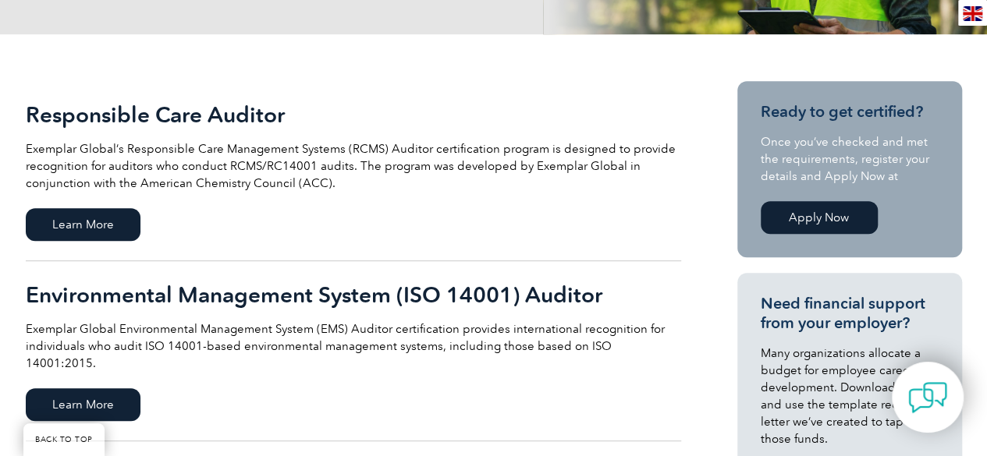  What do you see at coordinates (849, 396) in the screenshot?
I see `p: Many organizations allocate a budget for employee career development. Download, modify and use th...` at bounding box center [849, 396].